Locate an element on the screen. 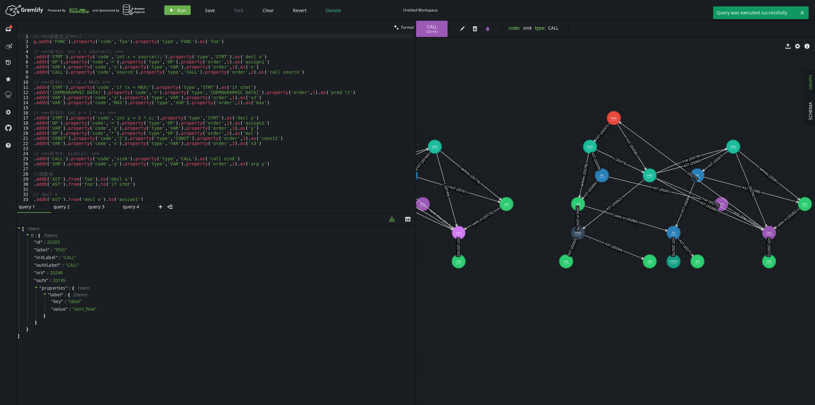  div: 25 is located at coordinates (25, 159).